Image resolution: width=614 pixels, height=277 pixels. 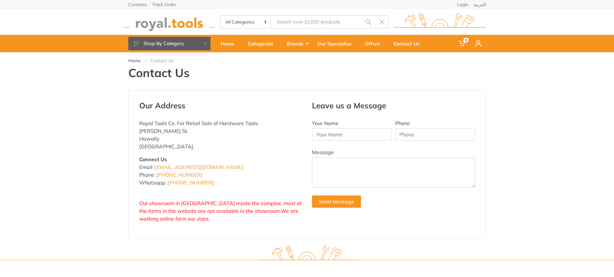 I want to click on nav: breadcrumb, so click(x=307, y=61).